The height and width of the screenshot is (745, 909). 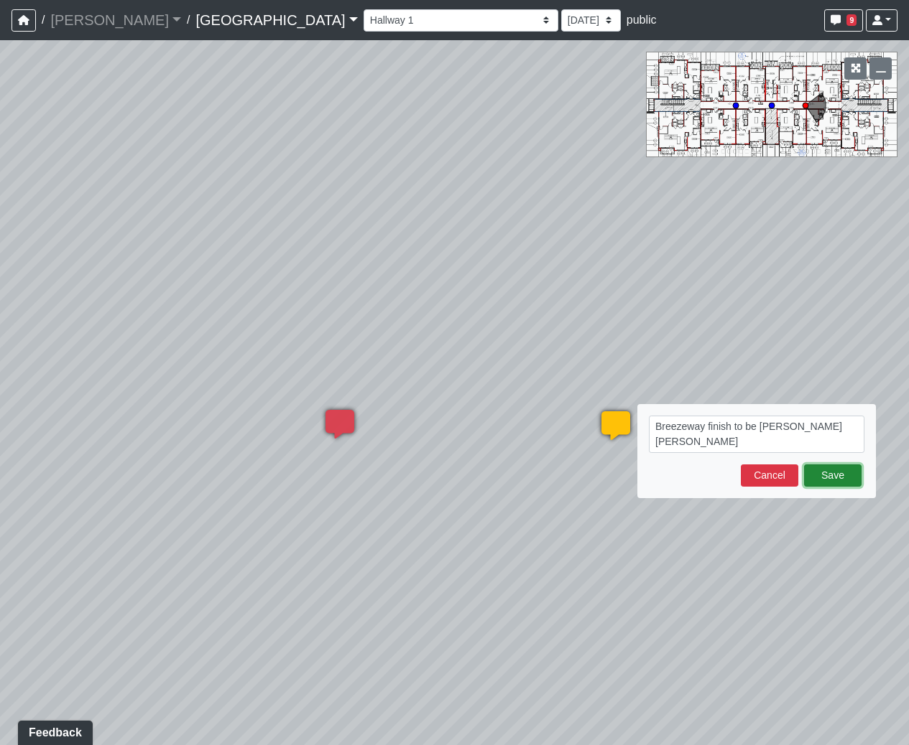 What do you see at coordinates (832, 475) in the screenshot?
I see `button: Save` at bounding box center [832, 475].